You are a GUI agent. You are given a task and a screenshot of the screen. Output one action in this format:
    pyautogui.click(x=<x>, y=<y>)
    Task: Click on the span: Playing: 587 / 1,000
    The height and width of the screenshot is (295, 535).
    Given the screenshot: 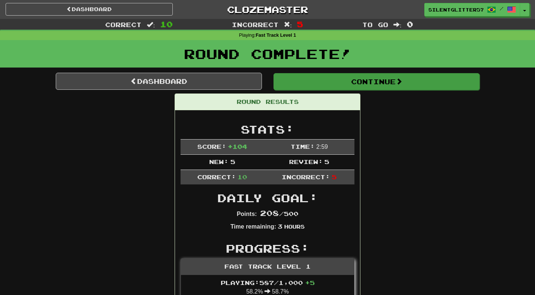 What is the action you would take?
    pyautogui.click(x=267, y=283)
    